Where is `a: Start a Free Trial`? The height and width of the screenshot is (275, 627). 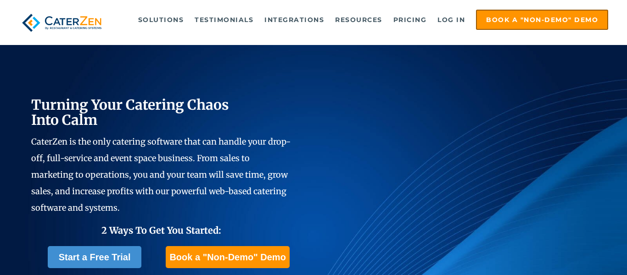 a: Start a Free Trial is located at coordinates (95, 257).